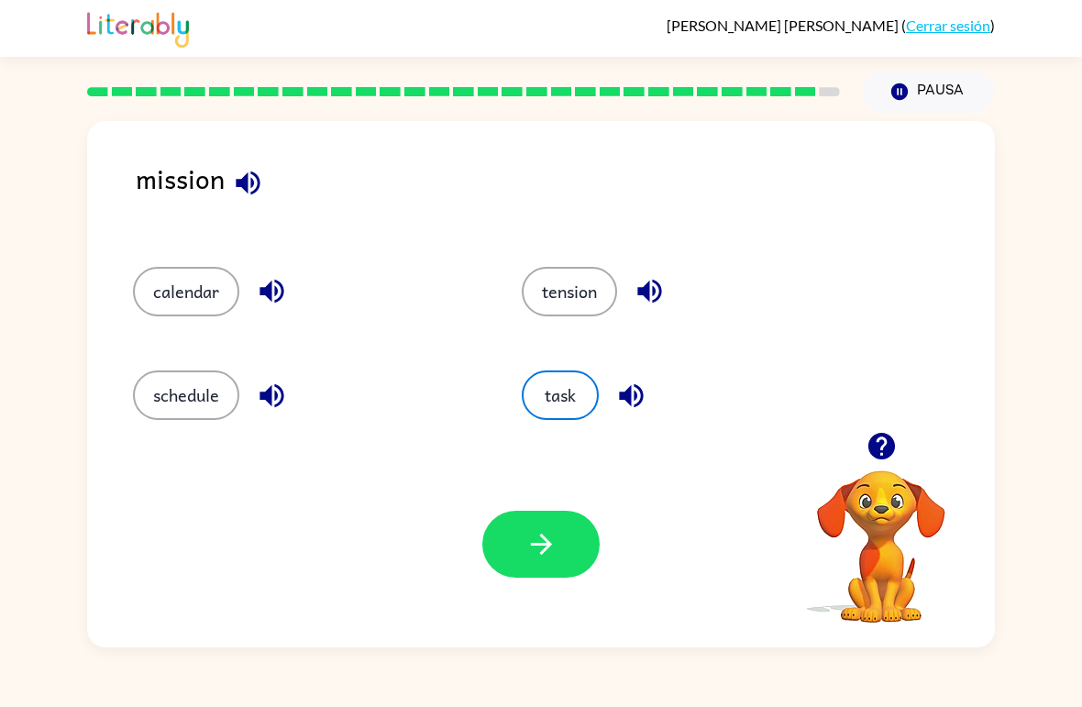  I want to click on div: mission, so click(565, 193).